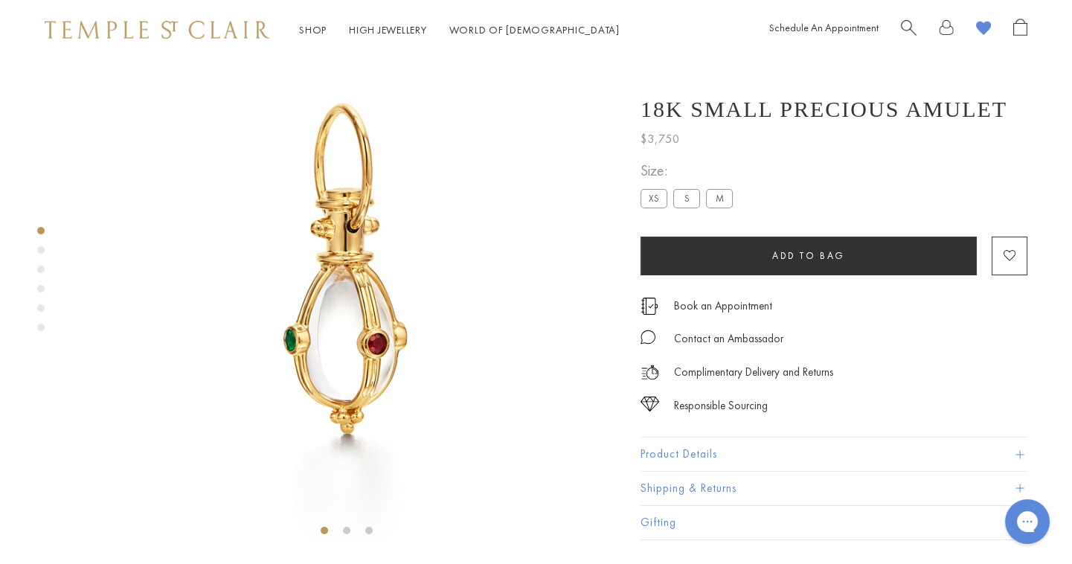  Describe the element at coordinates (834, 454) in the screenshot. I see `button: Product Details` at that location.